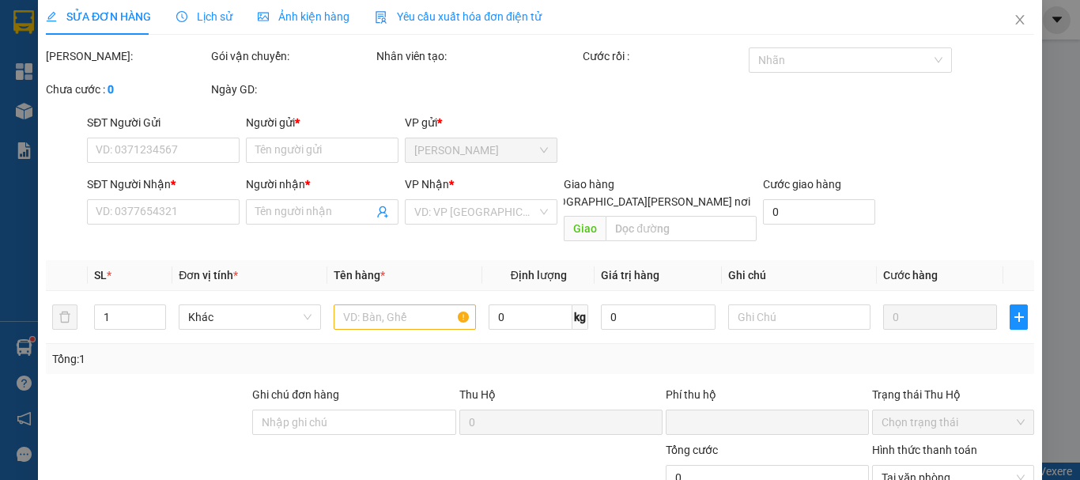 The width and height of the screenshot is (1080, 480). I want to click on div: SĐT Người Gửi, so click(163, 122).